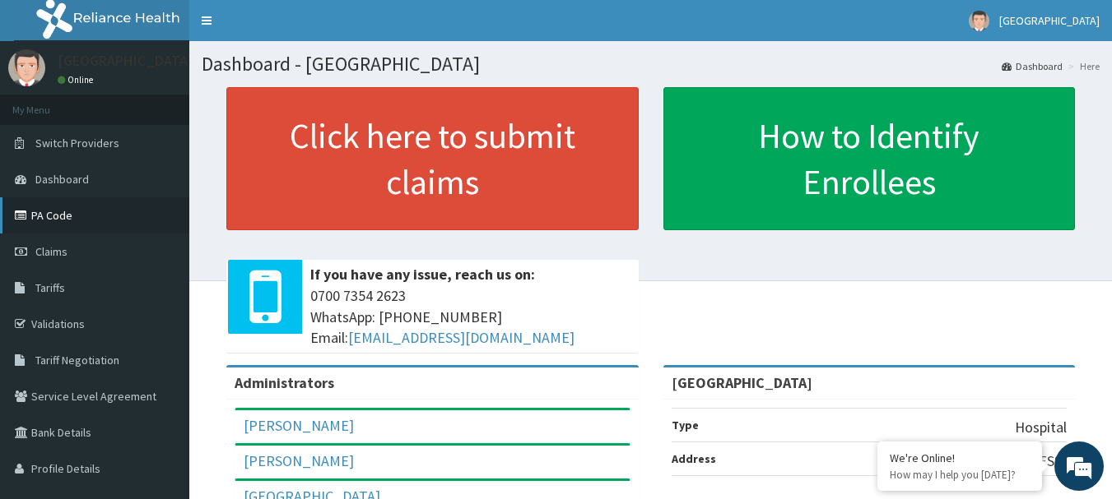 This screenshot has width=1112, height=499. Describe the element at coordinates (422, 274) in the screenshot. I see `b: If you have any issue, reach us on:` at that location.